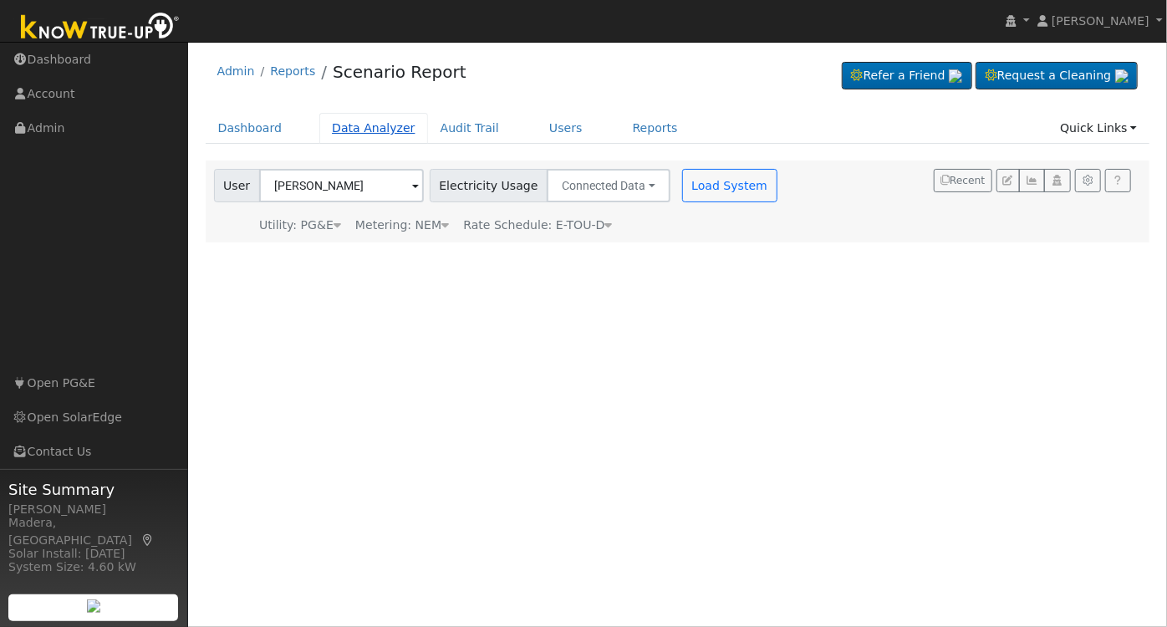 The height and width of the screenshot is (627, 1167). Describe the element at coordinates (566, 128) in the screenshot. I see `a: Users` at that location.